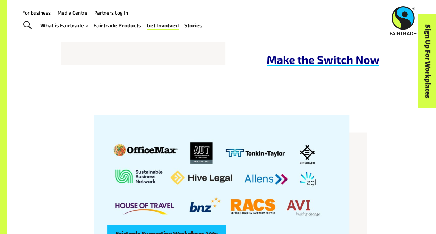 This screenshot has width=436, height=234. What do you see at coordinates (163, 25) in the screenshot?
I see `a: Get Involved` at bounding box center [163, 25].